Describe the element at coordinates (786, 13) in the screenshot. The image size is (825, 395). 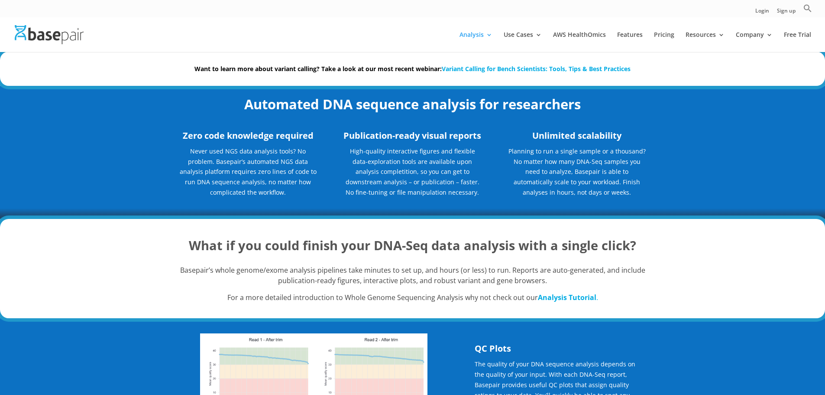
I see `a: Sign up` at that location.